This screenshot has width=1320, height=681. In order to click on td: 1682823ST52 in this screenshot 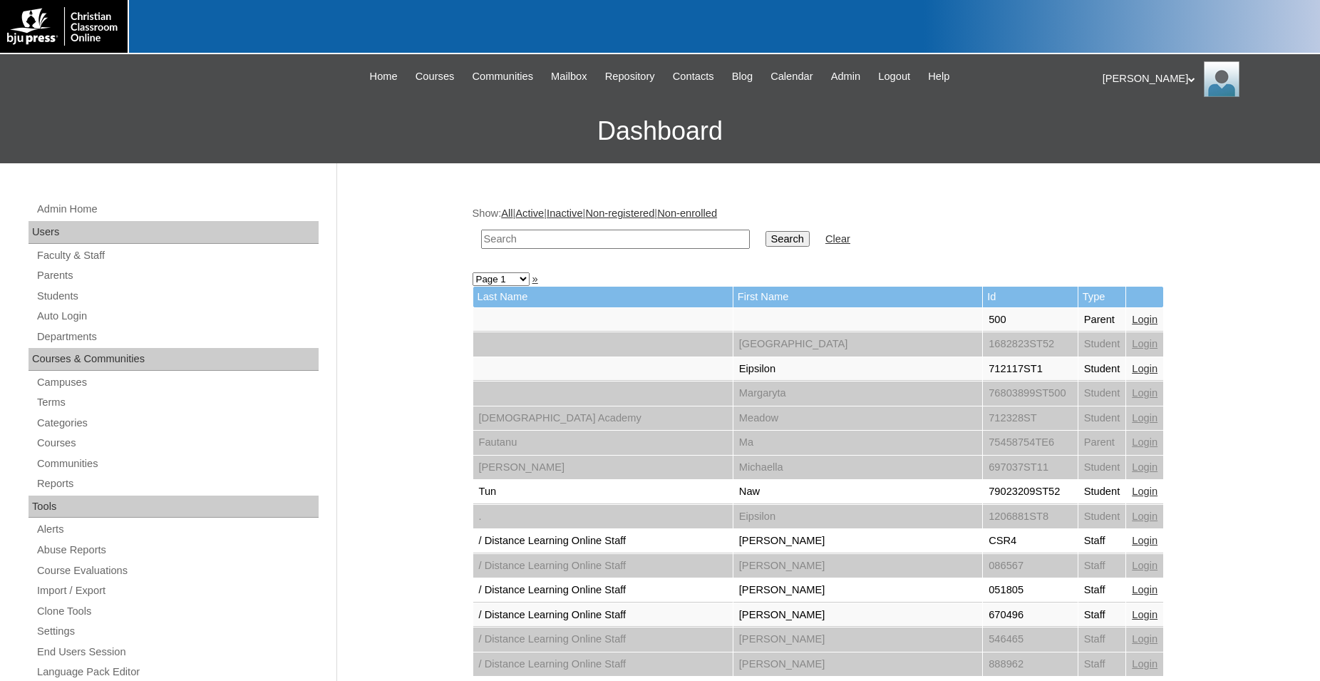, I will do `click(1030, 344)`.